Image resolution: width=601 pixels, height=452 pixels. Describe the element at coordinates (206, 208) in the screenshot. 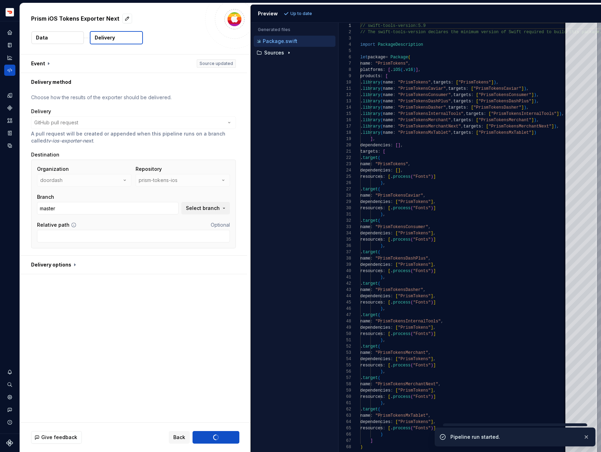

I see `button: Select branch` at that location.